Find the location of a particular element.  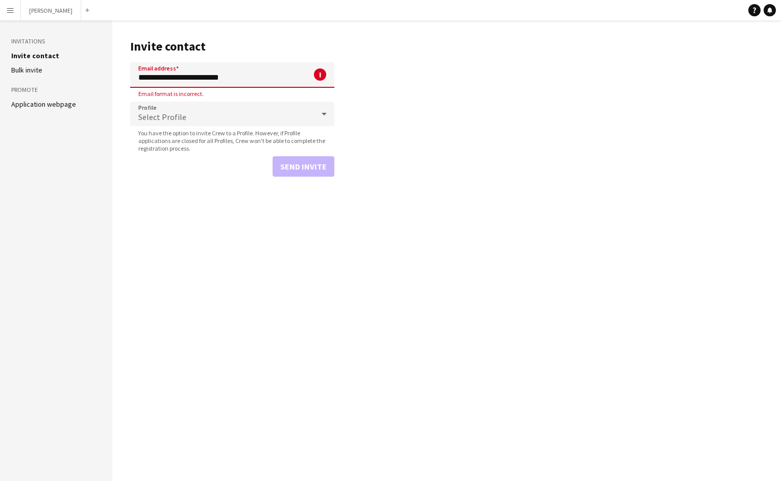

h3: Promote is located at coordinates (56, 90).